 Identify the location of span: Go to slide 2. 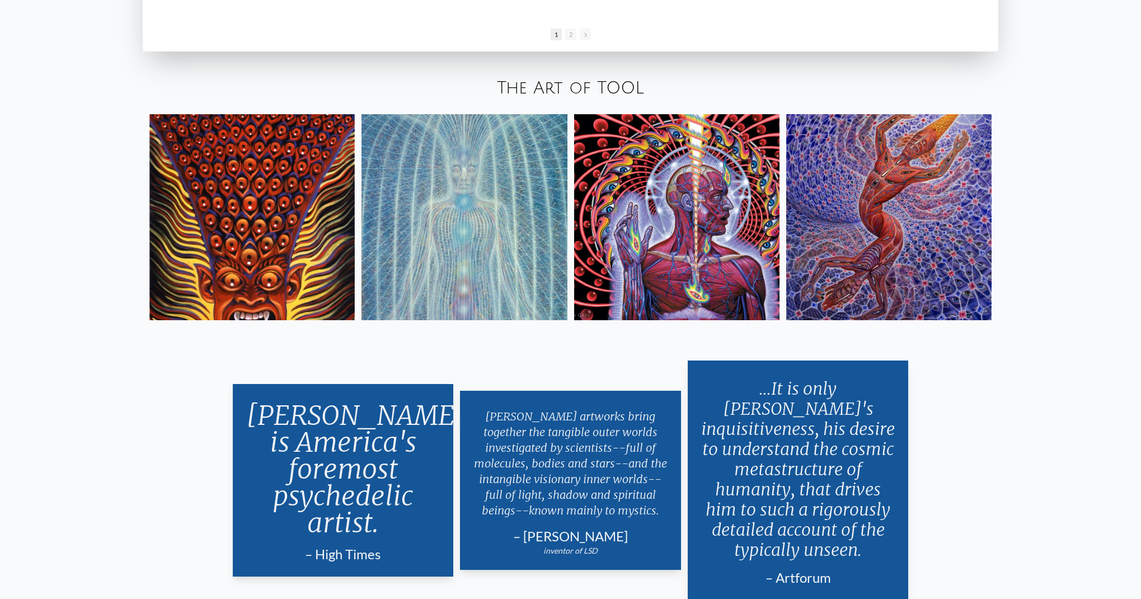
(571, 34).